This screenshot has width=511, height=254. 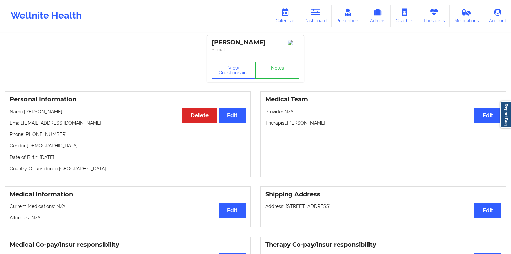 I want to click on h3: Medical Information, so click(x=128, y=194).